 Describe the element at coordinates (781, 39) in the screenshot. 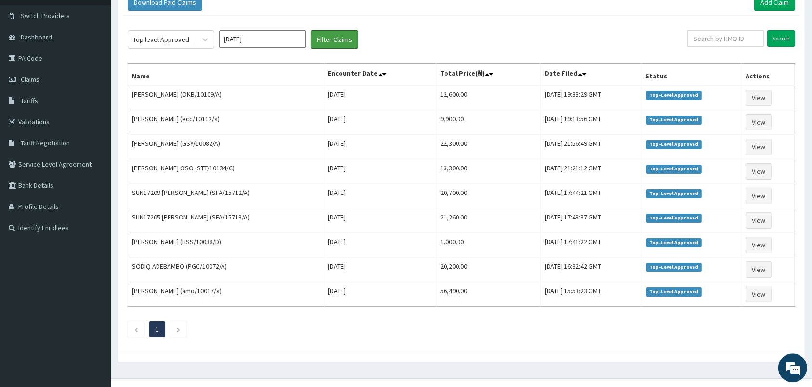

I see `input: Search` at that location.